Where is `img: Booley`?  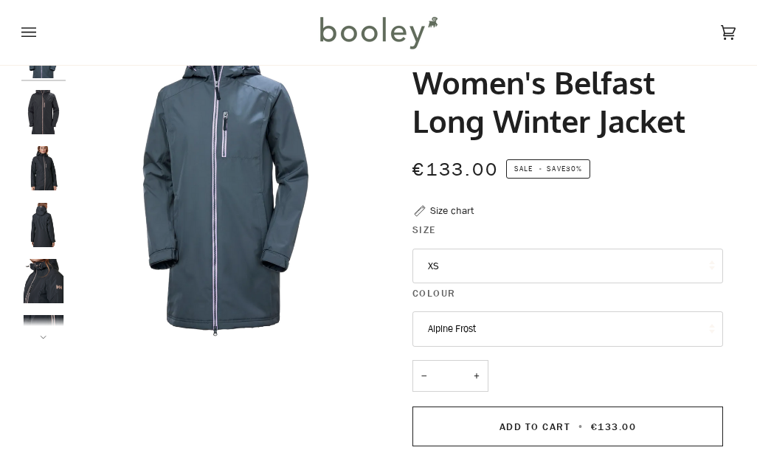
img: Booley is located at coordinates (378, 32).